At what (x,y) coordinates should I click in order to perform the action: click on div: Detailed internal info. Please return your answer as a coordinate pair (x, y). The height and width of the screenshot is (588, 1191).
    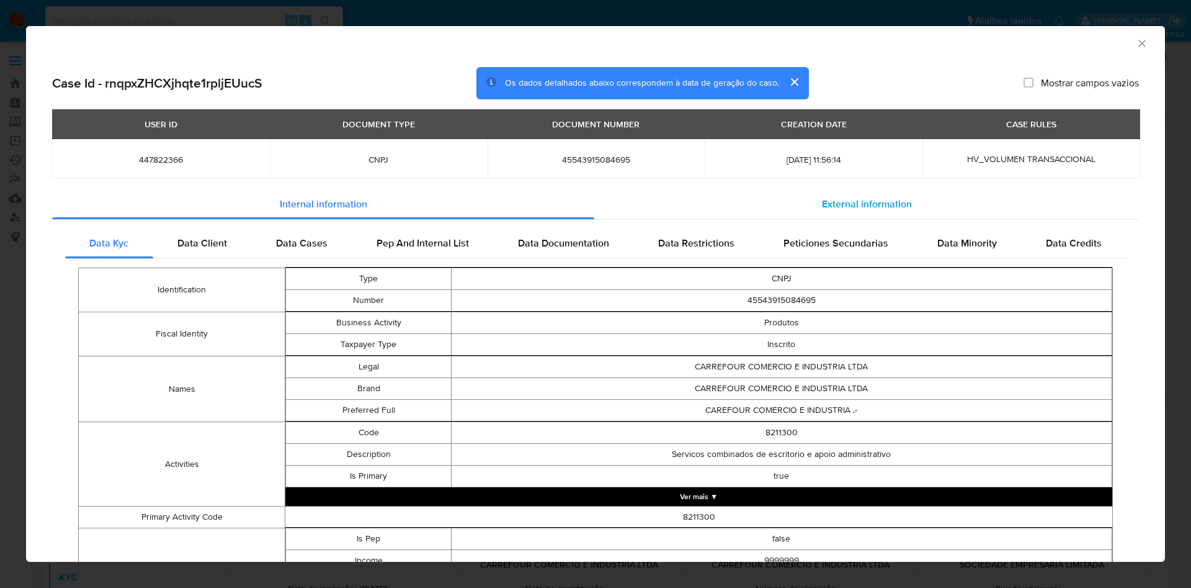
    Looking at the image, I should click on (596, 243).